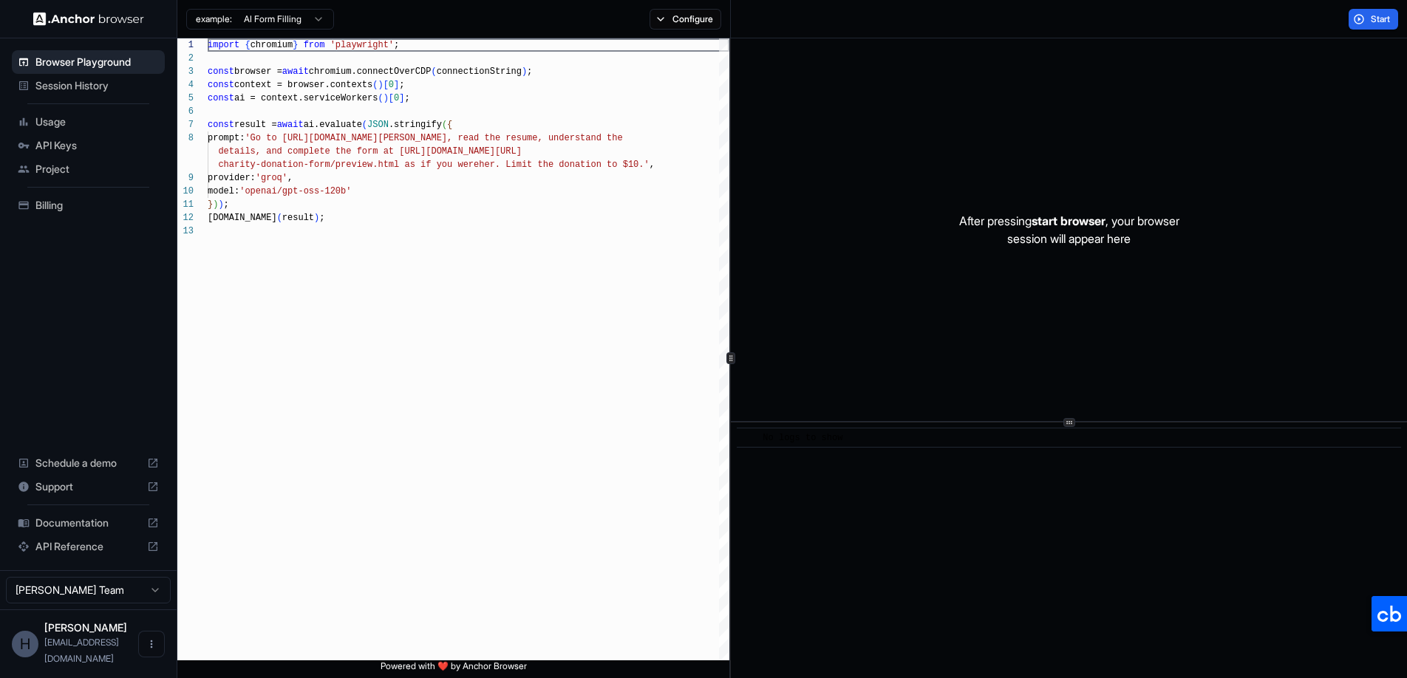 The height and width of the screenshot is (678, 1407). What do you see at coordinates (479, 72) in the screenshot?
I see `span: connectionString` at bounding box center [479, 72].